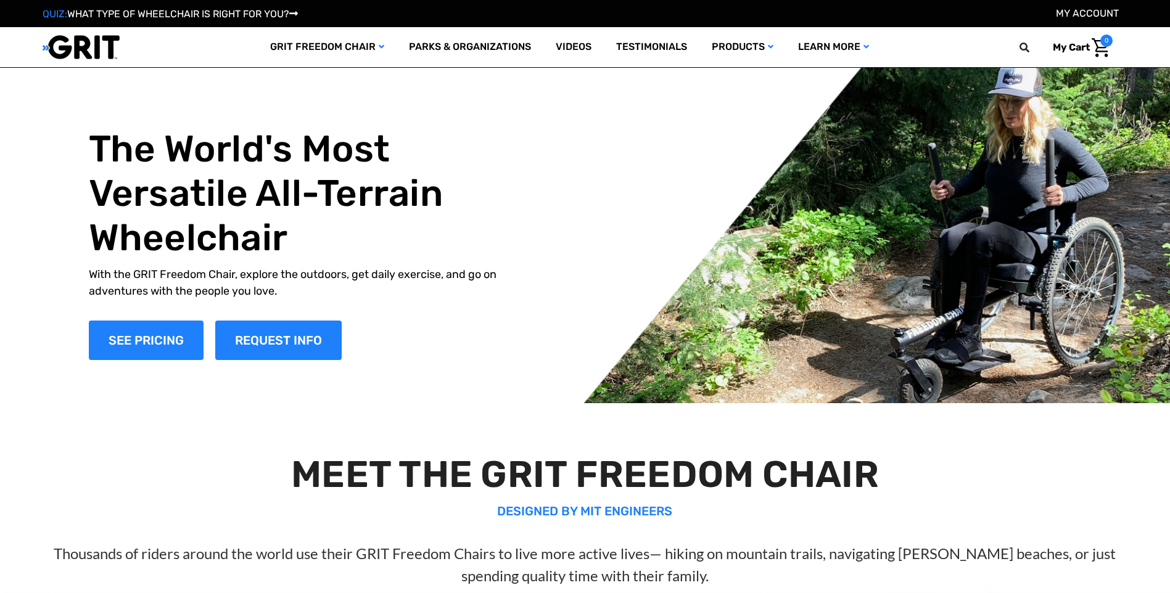  I want to click on p: Thousands of riders around the world use their GRIT Freedom Chairs to live more active lives— hik..., so click(584, 565).